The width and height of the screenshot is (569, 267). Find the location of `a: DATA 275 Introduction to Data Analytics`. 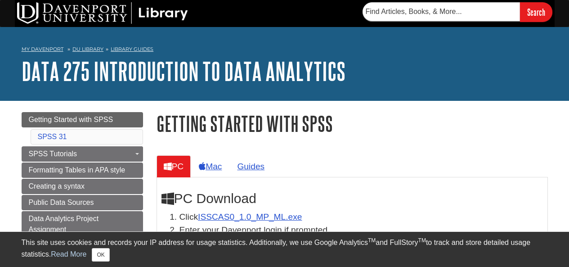

a: DATA 275 Introduction to Data Analytics is located at coordinates (184, 71).